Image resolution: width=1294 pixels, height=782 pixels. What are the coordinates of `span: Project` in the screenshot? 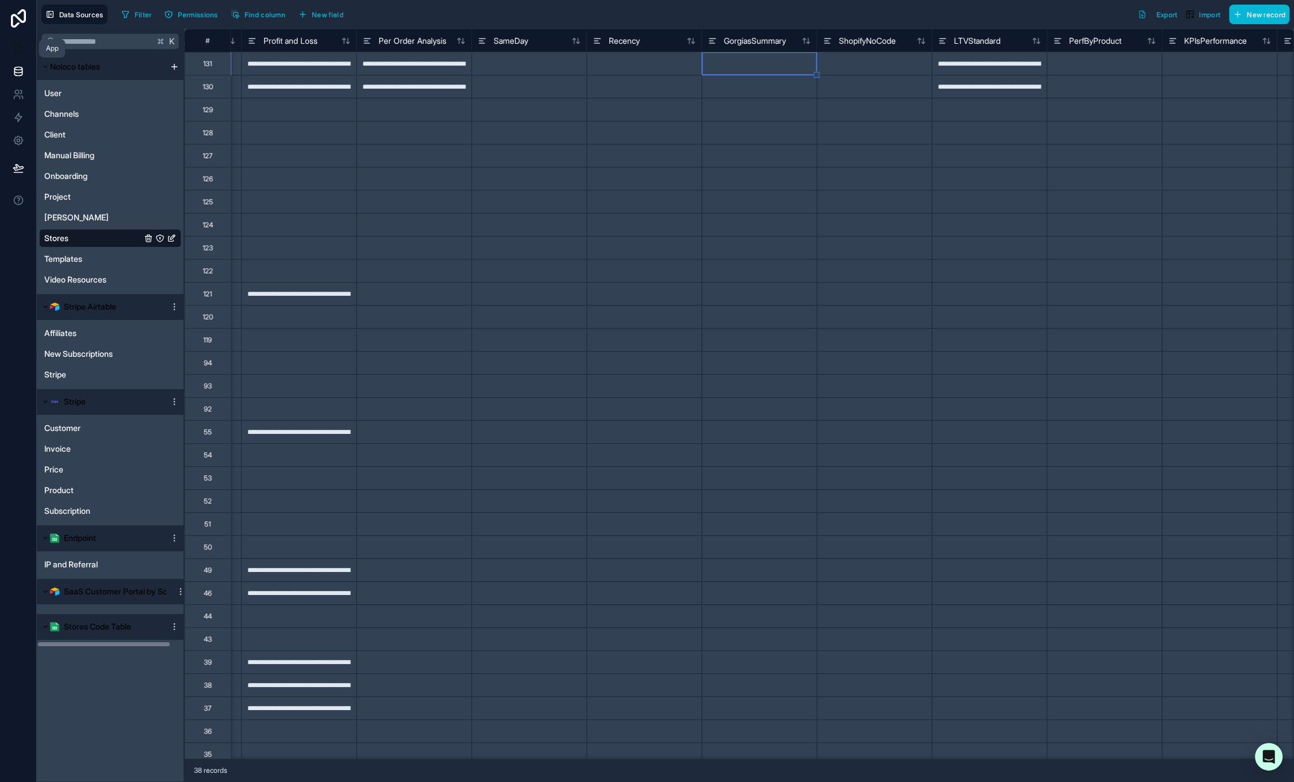 It's located at (58, 197).